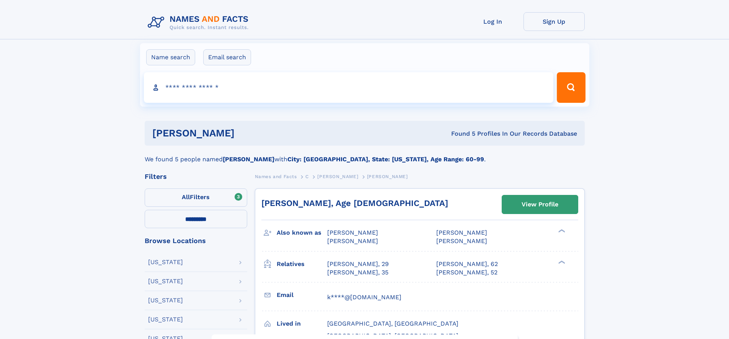 Image resolution: width=729 pixels, height=339 pixels. What do you see at coordinates (307, 176) in the screenshot?
I see `a: C` at bounding box center [307, 176].